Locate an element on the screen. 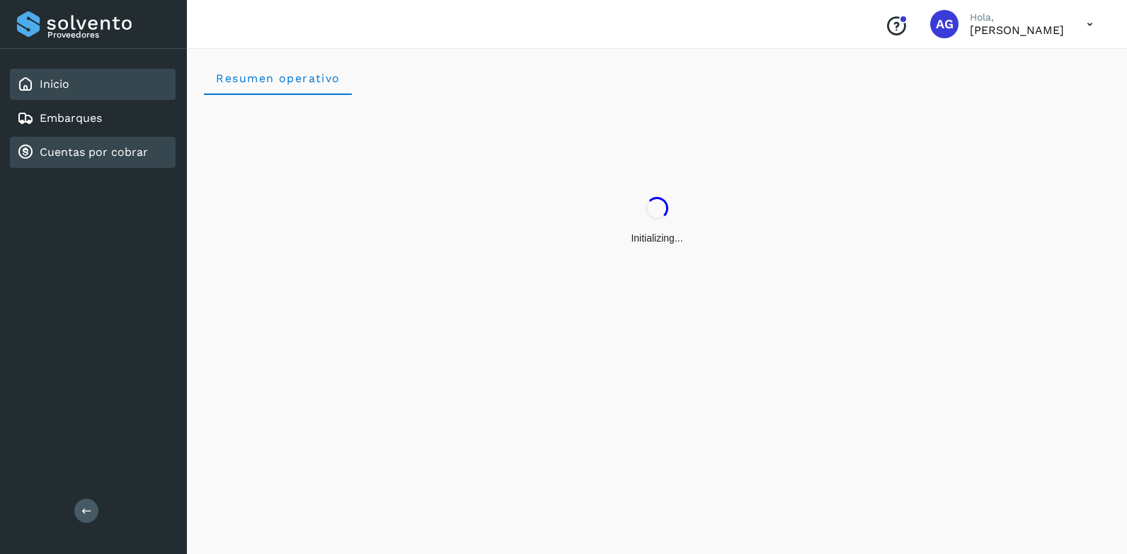 Image resolution: width=1127 pixels, height=554 pixels. a: Inicio is located at coordinates (55, 84).